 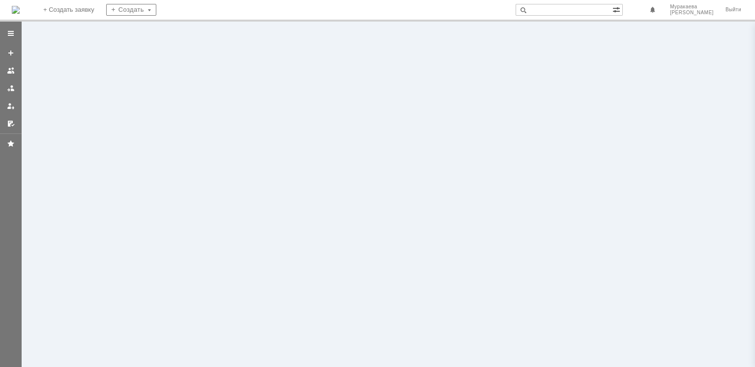 I want to click on a: Перейти на домашнюю страницу, so click(x=16, y=10).